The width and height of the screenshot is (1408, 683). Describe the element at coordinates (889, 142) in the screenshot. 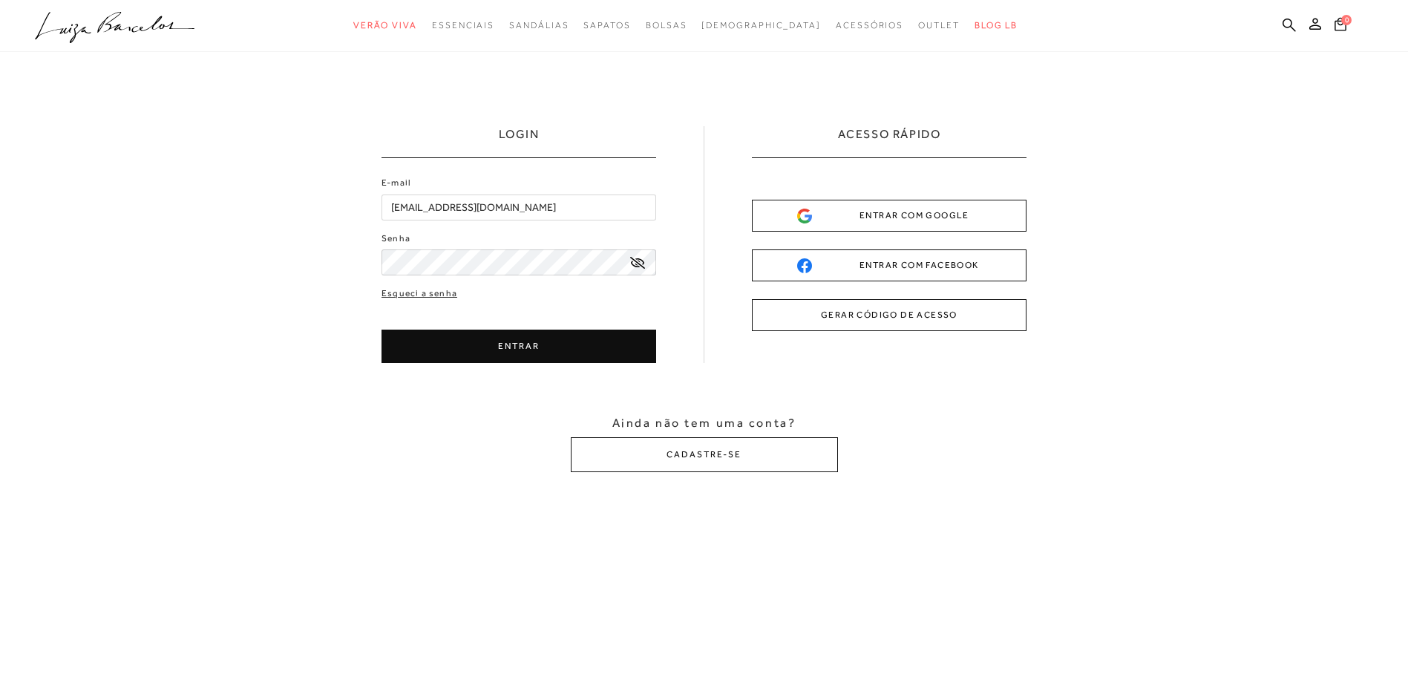

I see `h2: ACESSO RÁPIDO` at that location.